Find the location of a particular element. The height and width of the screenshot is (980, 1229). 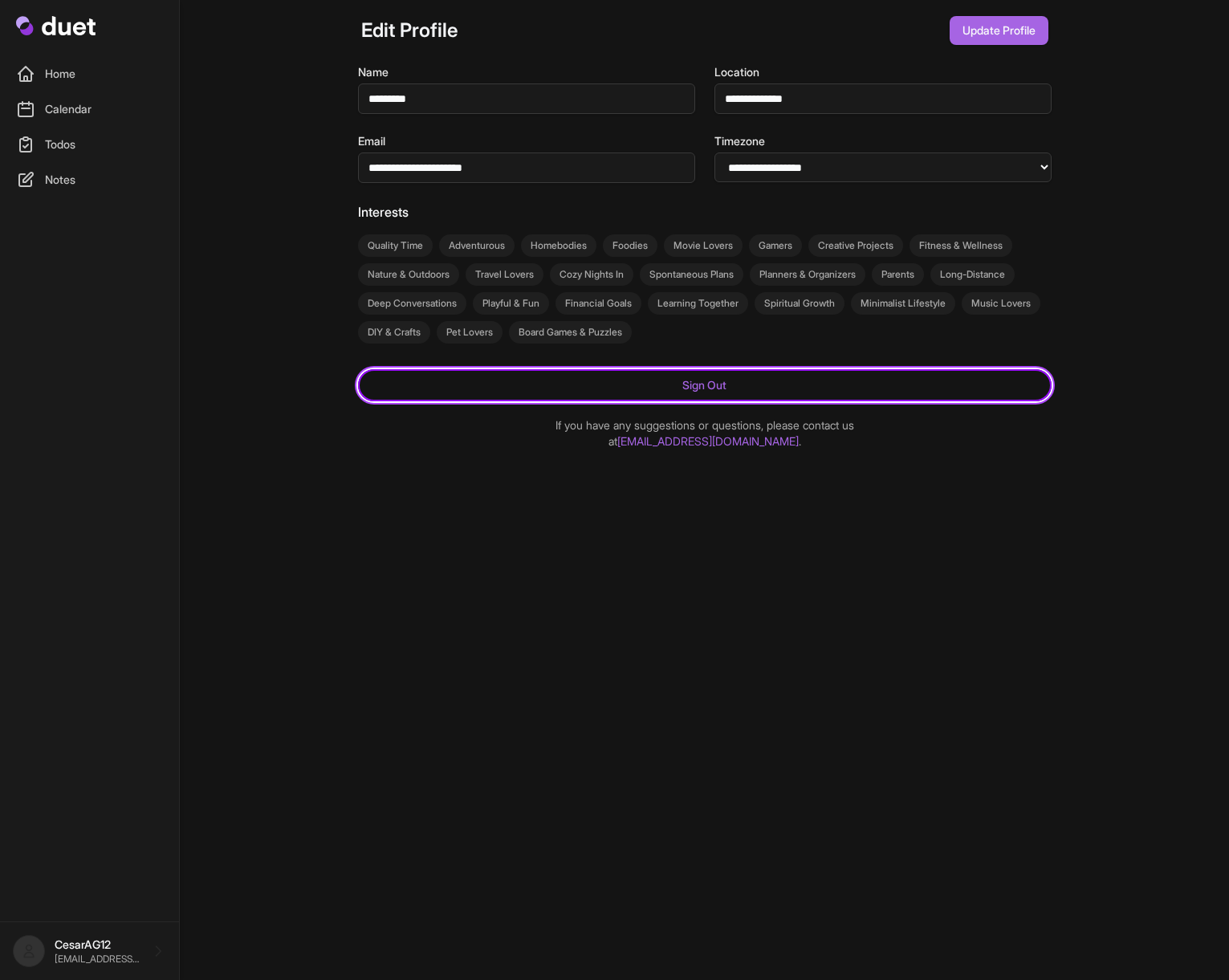

div: Movie Lovers is located at coordinates (703, 246).